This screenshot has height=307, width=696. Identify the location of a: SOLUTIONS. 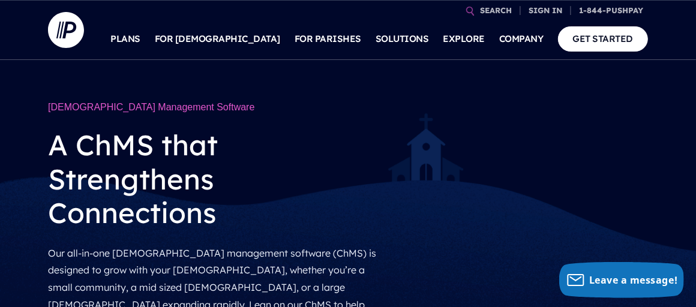
(402, 39).